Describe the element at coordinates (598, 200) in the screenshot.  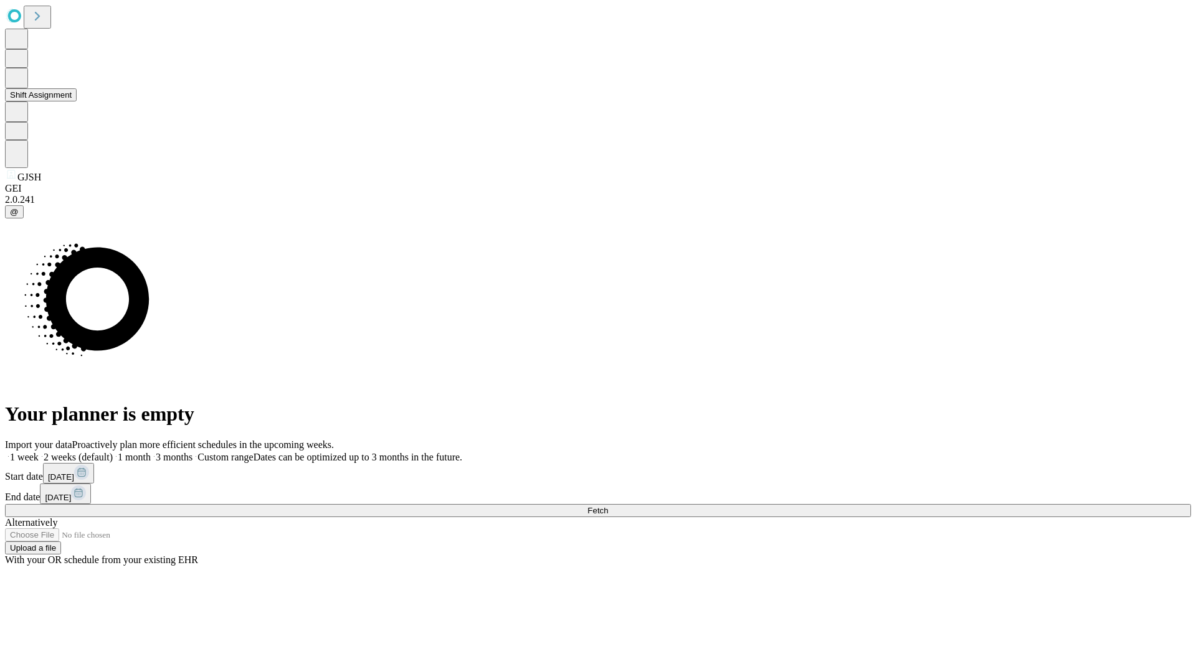
I see `div: 2.0.241` at that location.